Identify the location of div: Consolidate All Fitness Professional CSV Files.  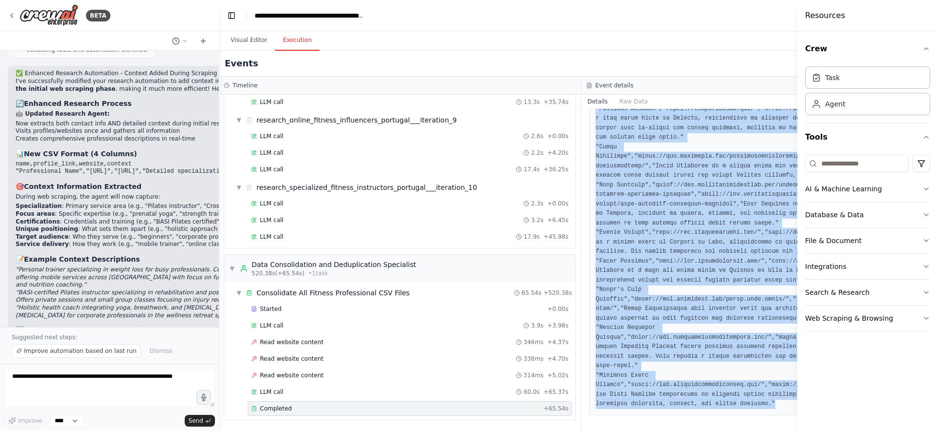
(333, 293).